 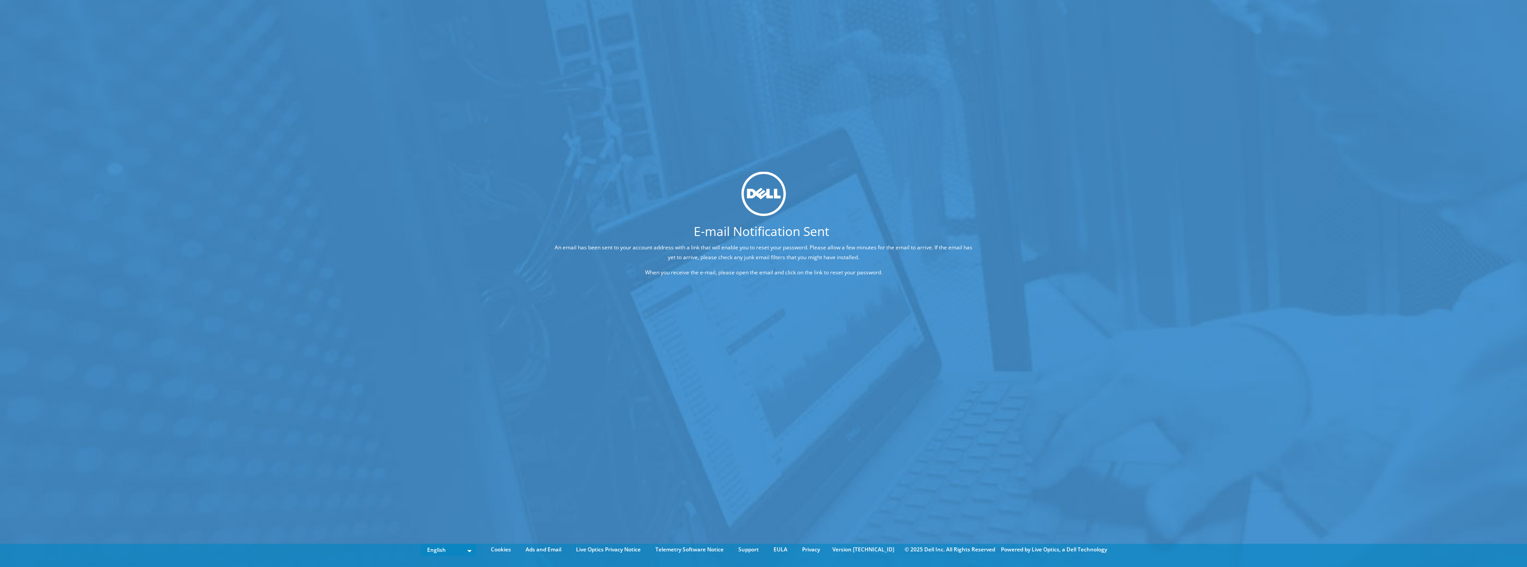 What do you see at coordinates (748, 549) in the screenshot?
I see `a: Support` at bounding box center [748, 549].